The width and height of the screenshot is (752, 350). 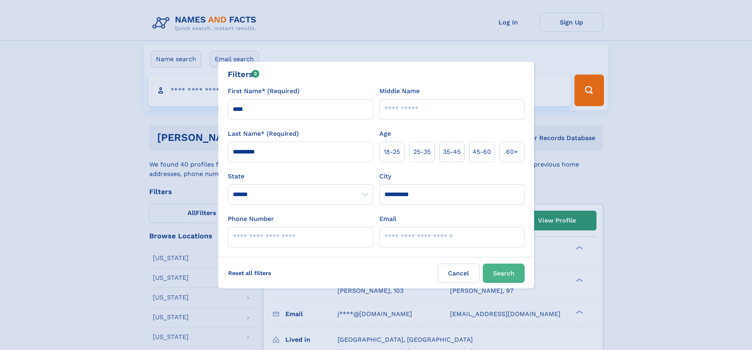 What do you see at coordinates (388, 219) in the screenshot?
I see `label: Email` at bounding box center [388, 219].